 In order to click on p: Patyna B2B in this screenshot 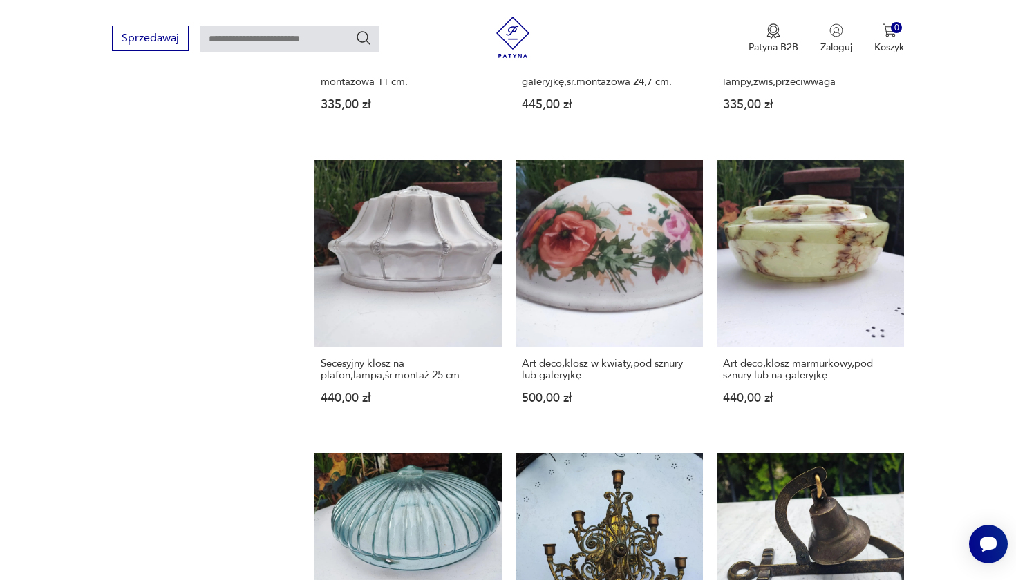, I will do `click(773, 47)`.